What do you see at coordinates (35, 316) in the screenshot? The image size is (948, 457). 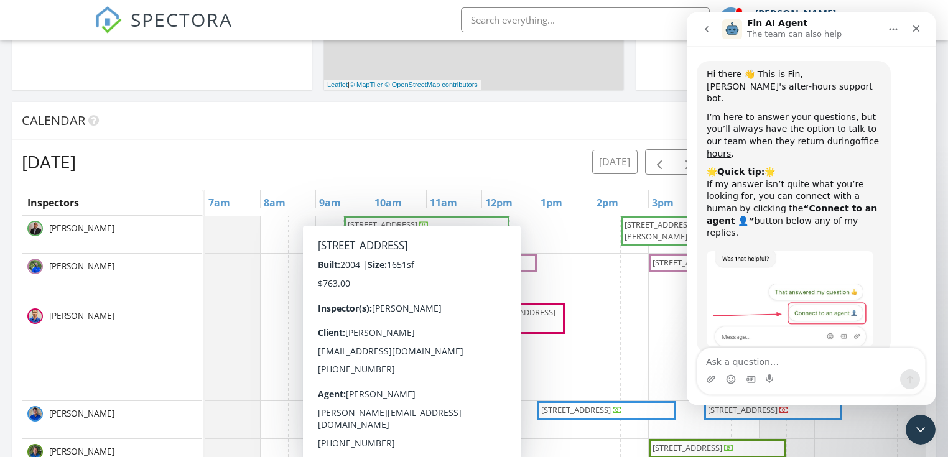 I see `img: jason_sch.png` at bounding box center [35, 316].